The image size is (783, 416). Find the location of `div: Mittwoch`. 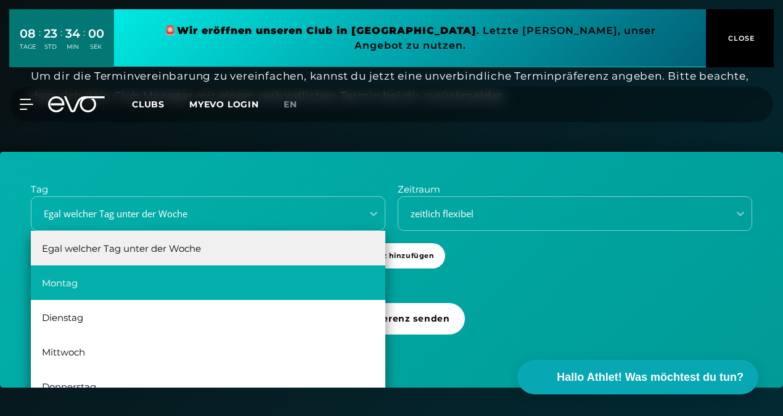

div: Mittwoch is located at coordinates (208, 351).